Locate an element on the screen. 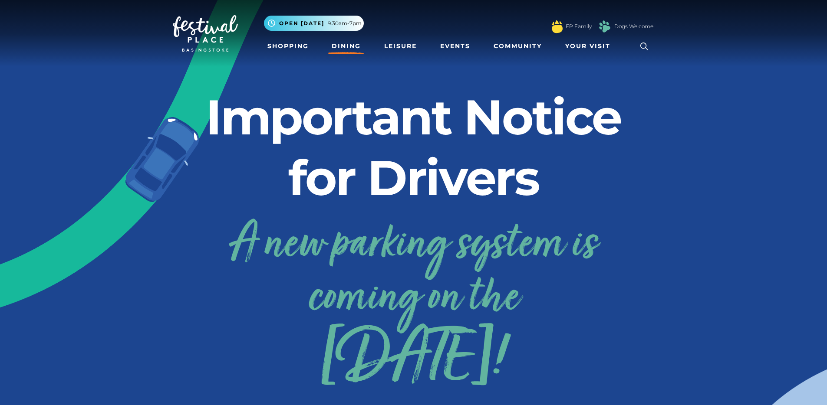 The width and height of the screenshot is (827, 405). span: 9.30am-7pm is located at coordinates (345, 23).